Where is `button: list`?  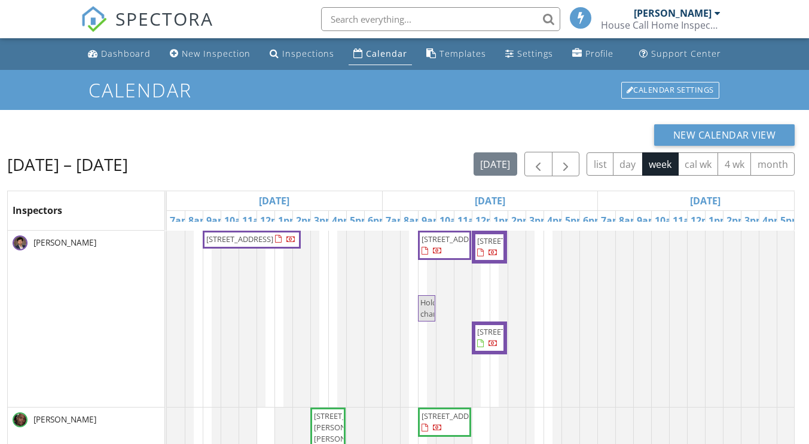 button: list is located at coordinates (600, 164).